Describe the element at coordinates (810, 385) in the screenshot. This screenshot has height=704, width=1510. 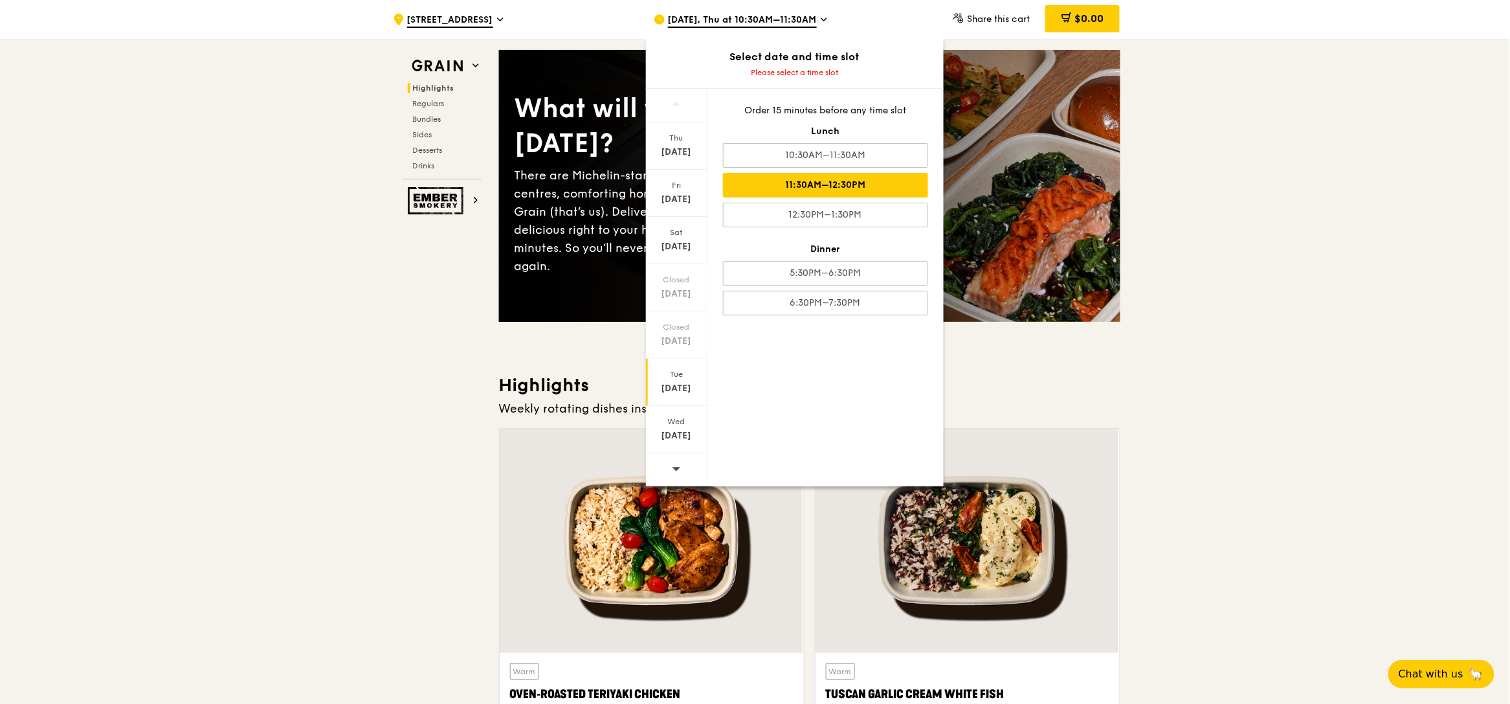
I see `h3: Highlights` at that location.